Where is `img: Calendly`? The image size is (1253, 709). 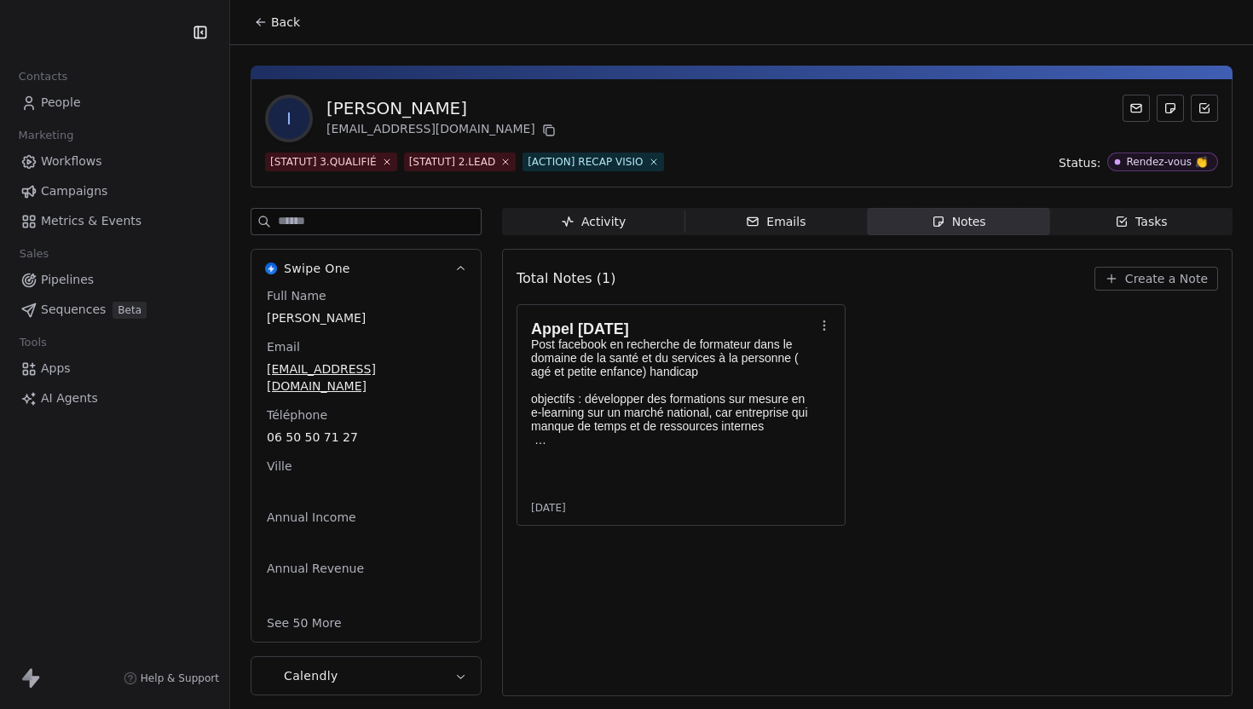
img: Calendly is located at coordinates (271, 676).